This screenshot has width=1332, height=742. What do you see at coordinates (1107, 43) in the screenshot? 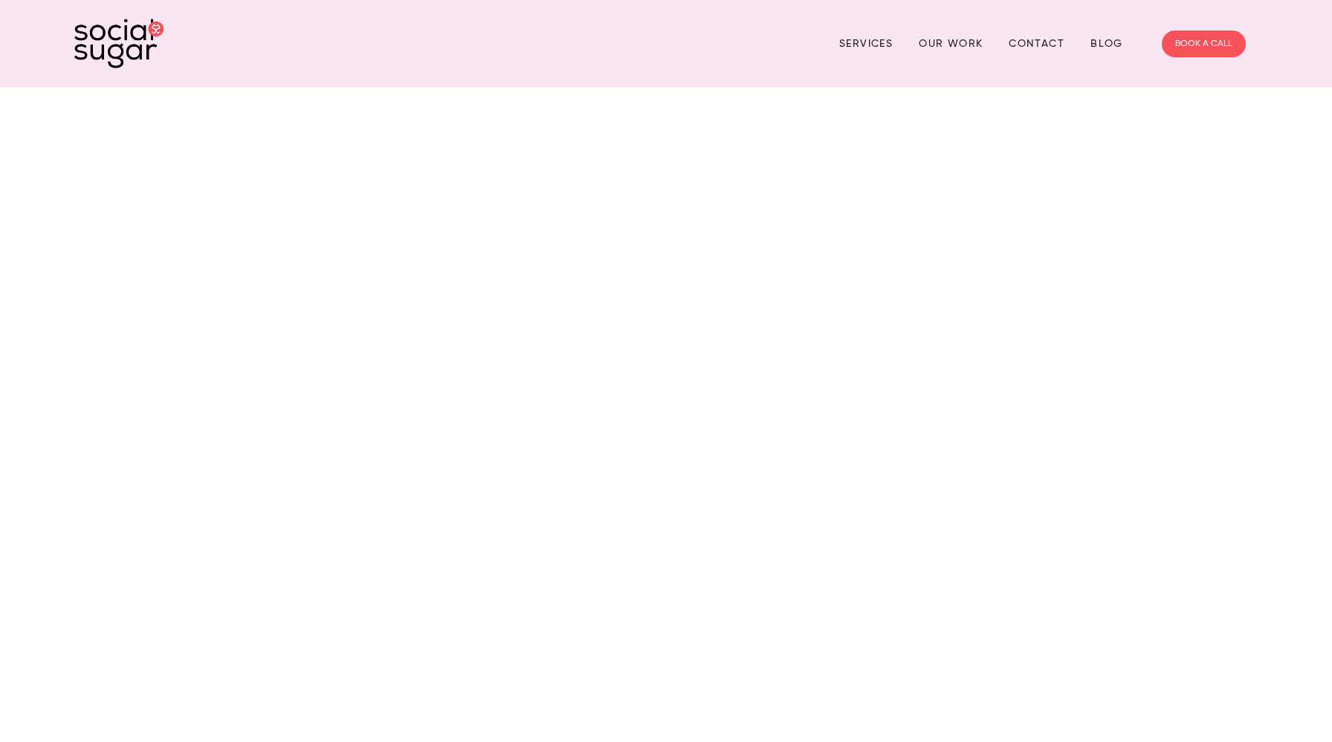
I see `a: Blog` at bounding box center [1107, 43].